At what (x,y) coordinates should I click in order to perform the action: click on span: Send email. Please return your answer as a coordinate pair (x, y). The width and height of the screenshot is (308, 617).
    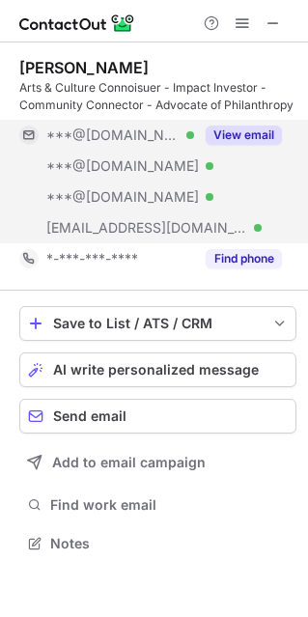
    Looking at the image, I should click on (90, 416).